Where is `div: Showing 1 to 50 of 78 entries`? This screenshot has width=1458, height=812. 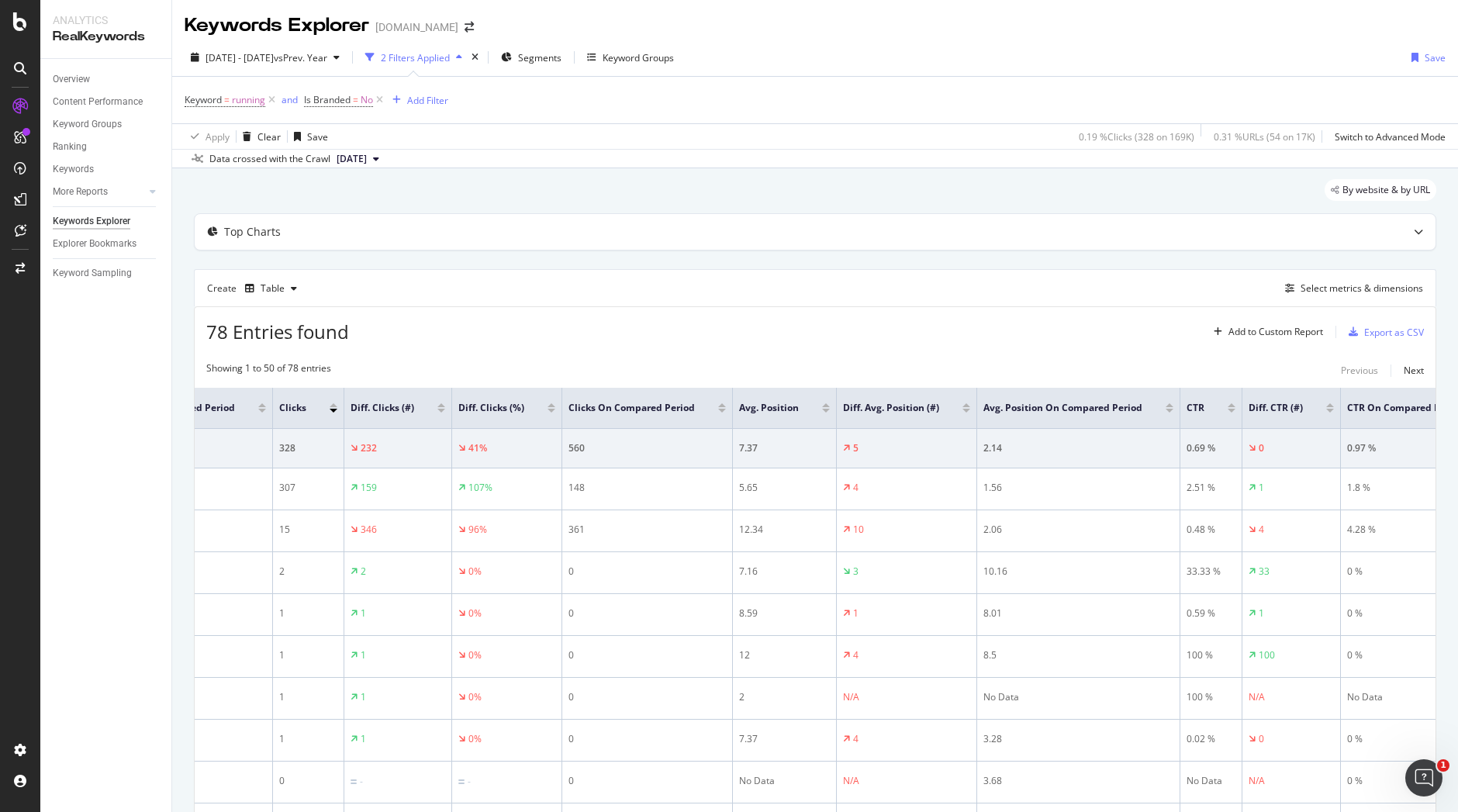
div: Showing 1 to 50 of 78 entries is located at coordinates (269, 371).